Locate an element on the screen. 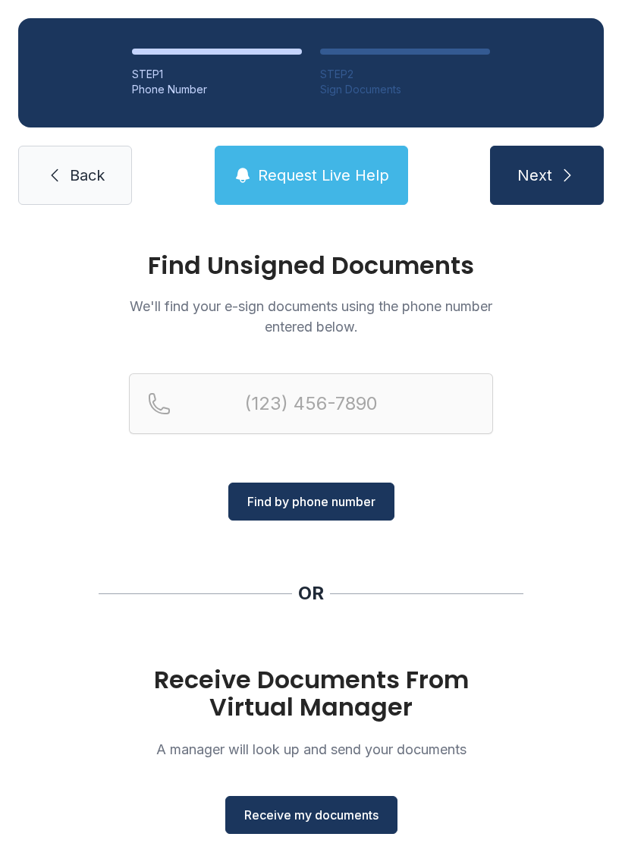  span: Back is located at coordinates (87, 175).